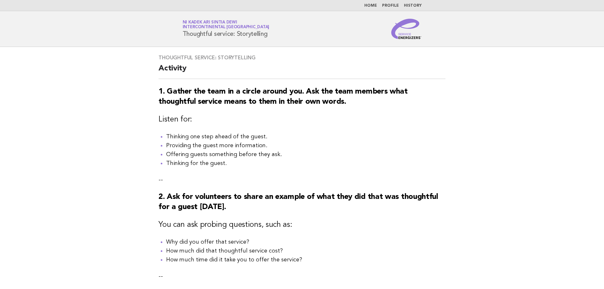 The image size is (604, 289). I want to click on li: Thinking one step ahead of the guest., so click(306, 137).